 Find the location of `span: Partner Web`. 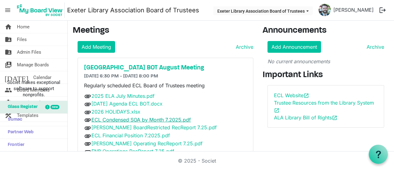

span: Partner Web is located at coordinates (19, 132).